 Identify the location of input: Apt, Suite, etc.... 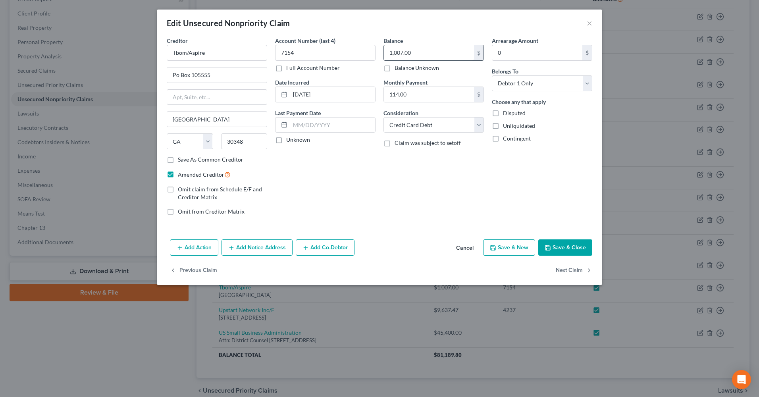
(217, 97).